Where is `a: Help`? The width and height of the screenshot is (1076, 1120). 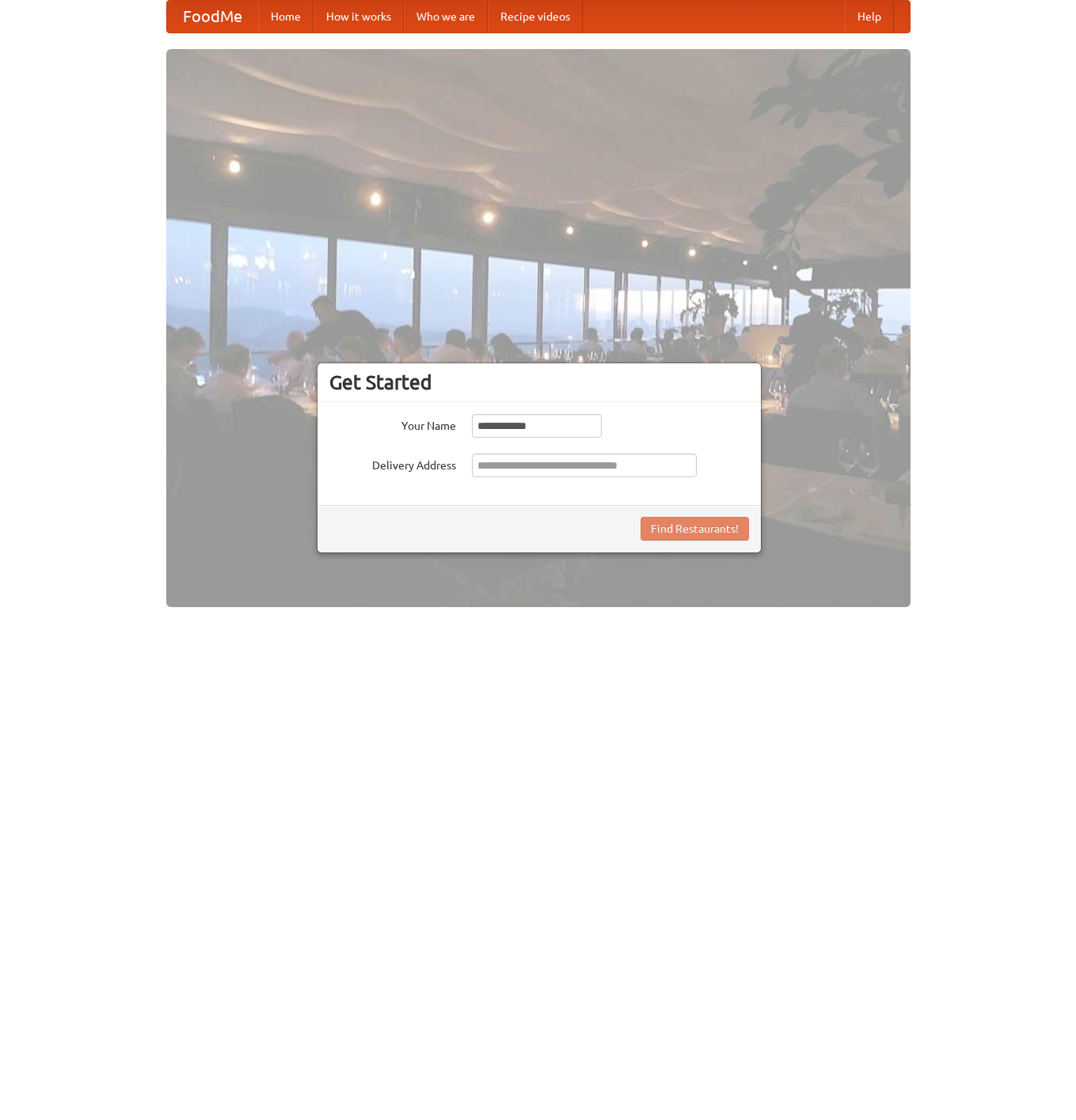
a: Help is located at coordinates (870, 17).